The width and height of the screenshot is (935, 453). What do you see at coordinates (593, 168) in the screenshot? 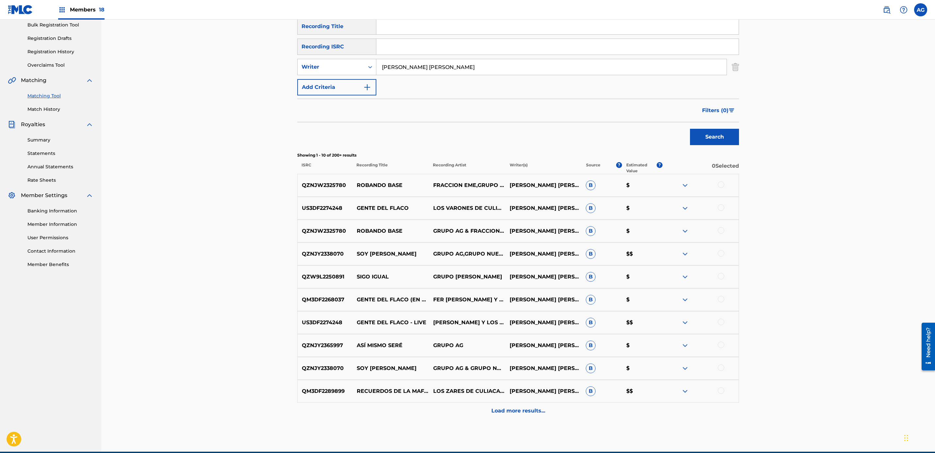
I see `p: Source` at bounding box center [593, 168].